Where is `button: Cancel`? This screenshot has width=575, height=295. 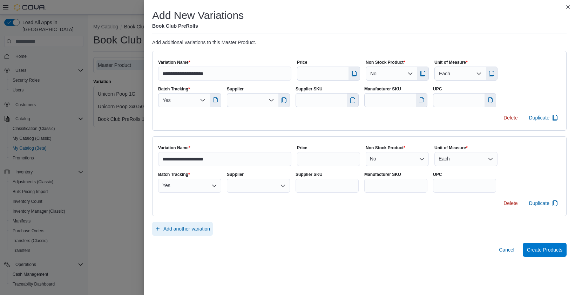 button: Cancel is located at coordinates (507, 250).